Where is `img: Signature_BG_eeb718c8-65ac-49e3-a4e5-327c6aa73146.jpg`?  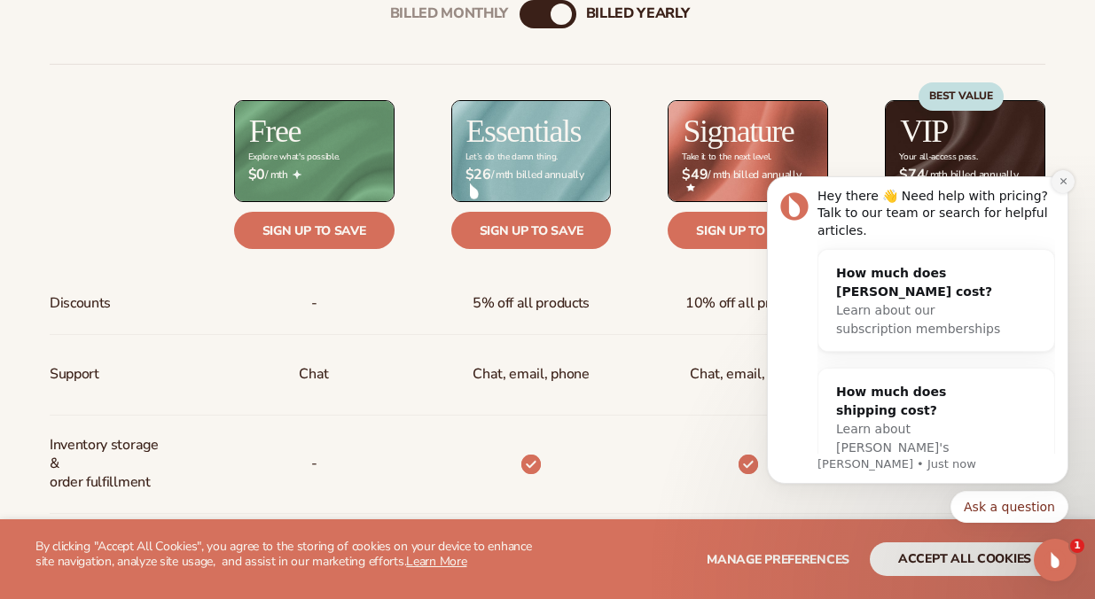 img: Signature_BG_eeb718c8-65ac-49e3-a4e5-327c6aa73146.jpg is located at coordinates (748, 151).